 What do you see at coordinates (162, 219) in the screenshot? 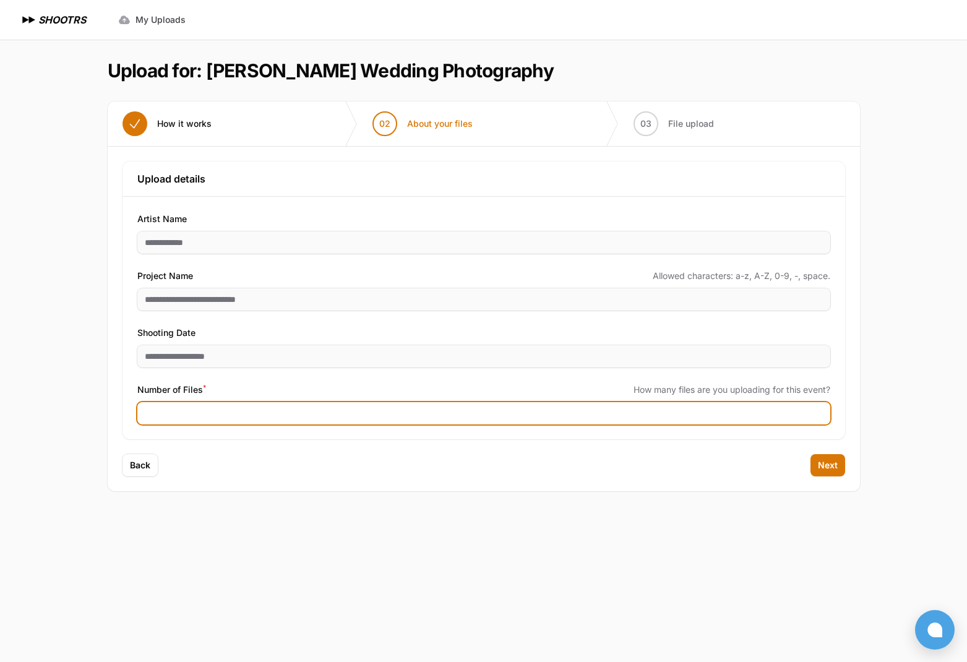
I see `span: Artist Name` at bounding box center [162, 219].